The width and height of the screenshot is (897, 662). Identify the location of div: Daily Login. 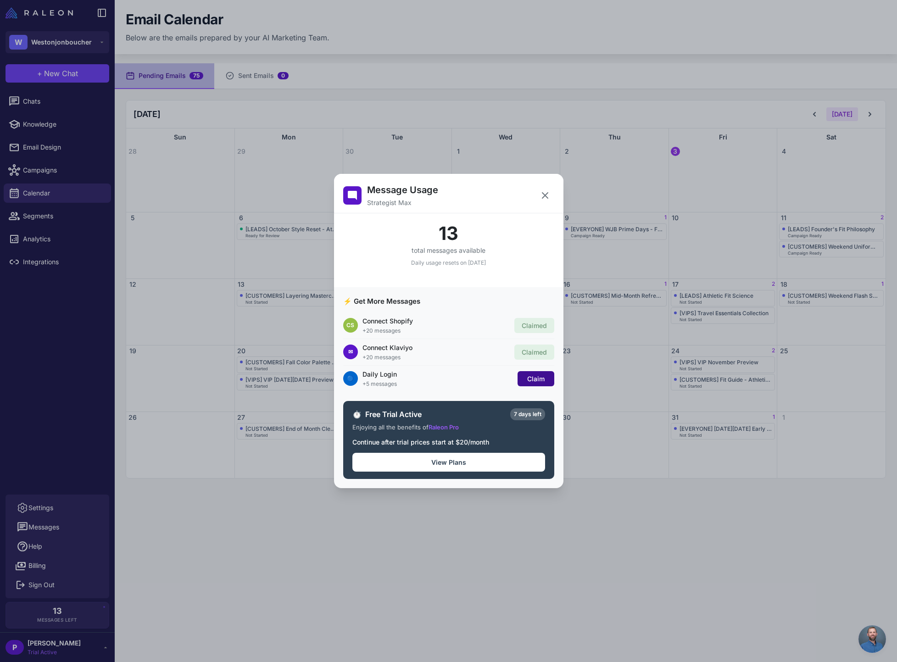
(437, 374).